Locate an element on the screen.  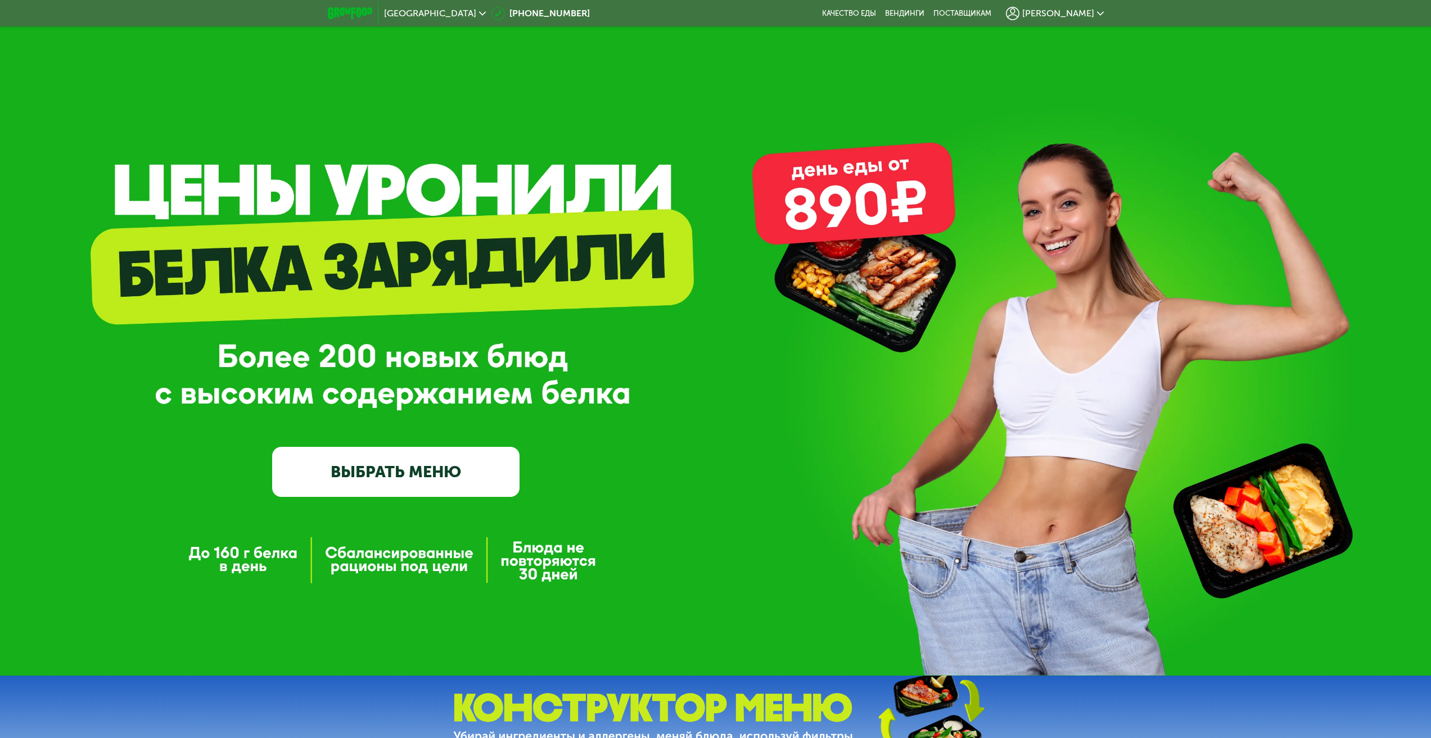
a: Вендинги is located at coordinates (905, 13).